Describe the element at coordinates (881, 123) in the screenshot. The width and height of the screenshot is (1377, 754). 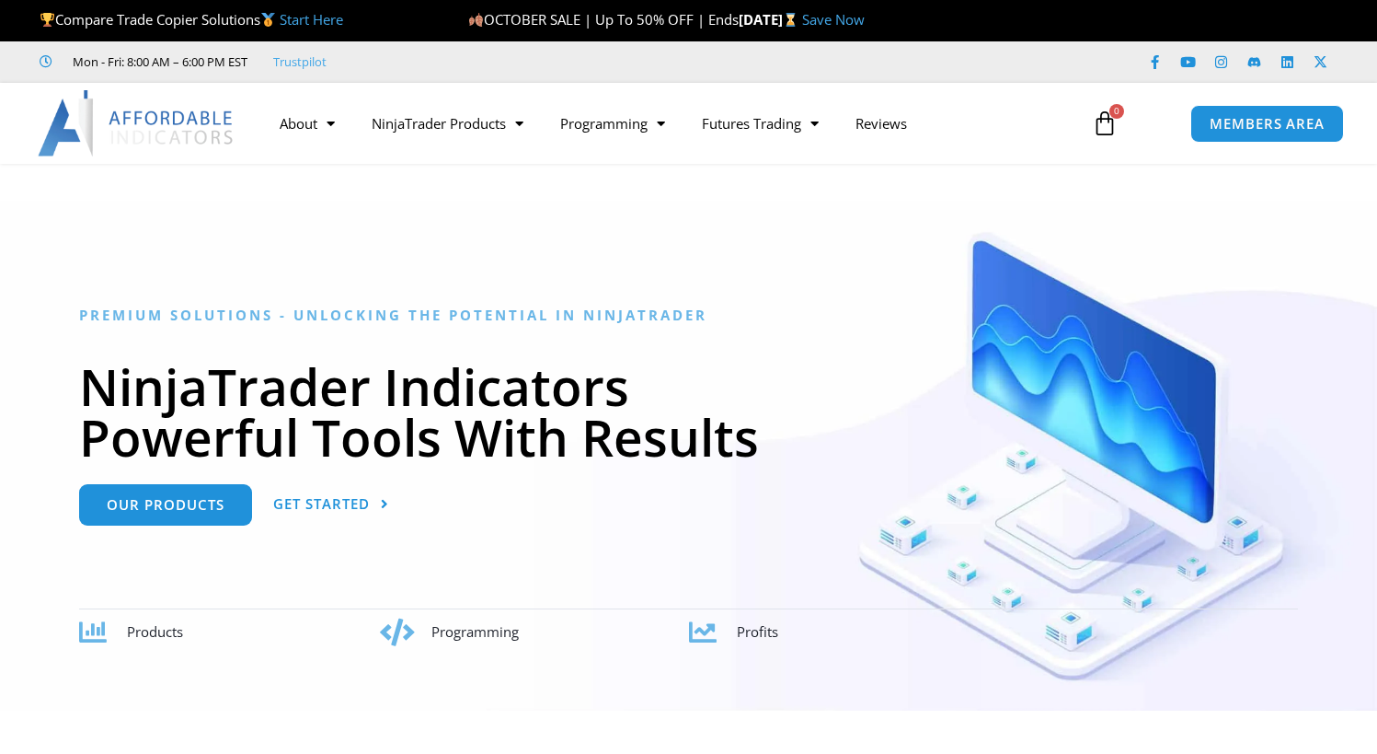
I see `a: Reviews` at that location.